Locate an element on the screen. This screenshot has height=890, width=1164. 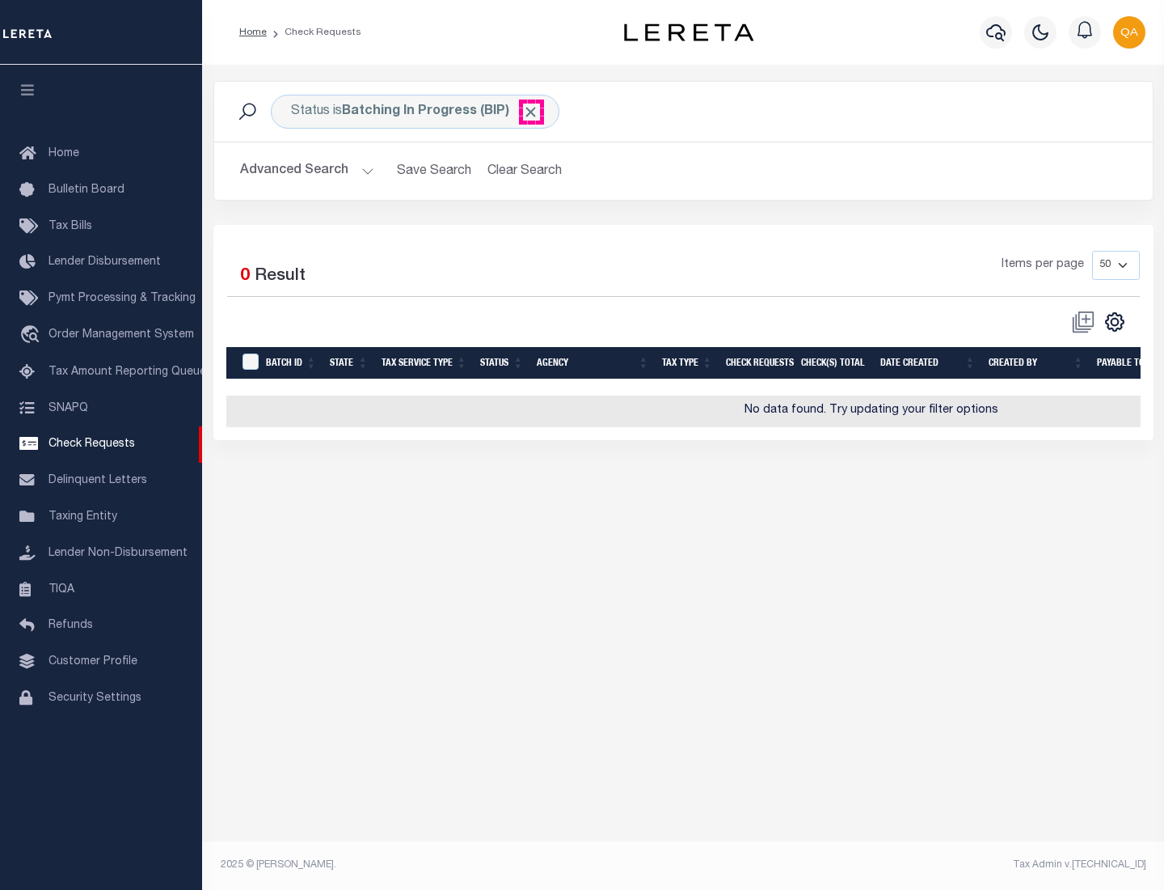
th: Check Requests is located at coordinates (757, 363).